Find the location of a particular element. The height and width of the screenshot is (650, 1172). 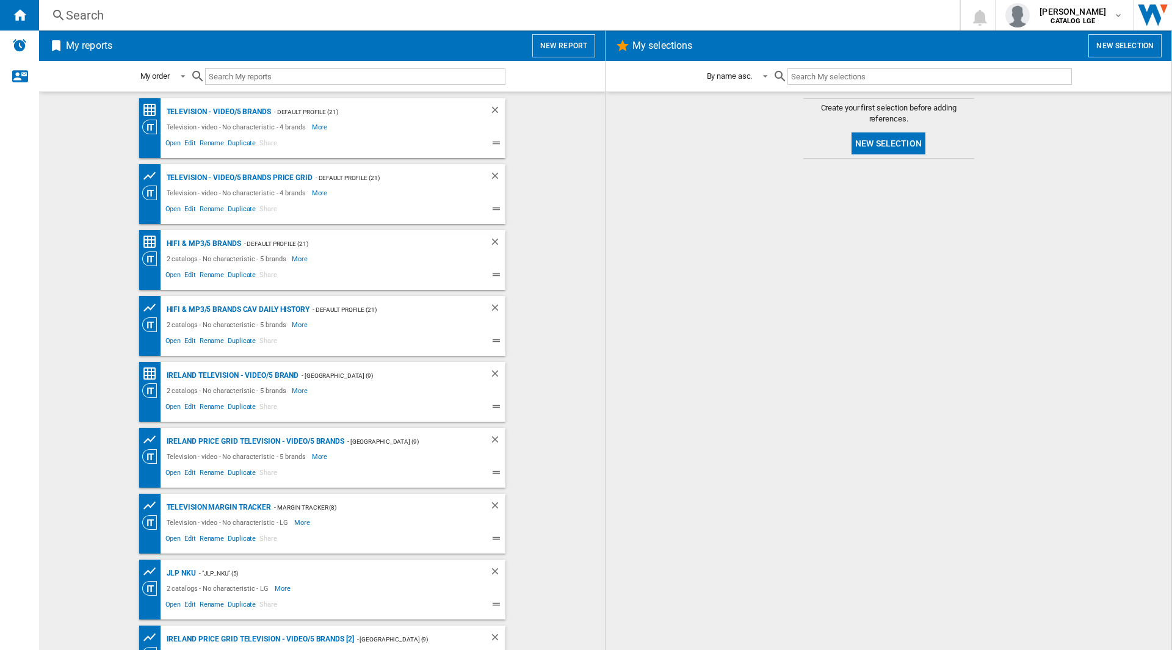

input: Search My reports is located at coordinates (355, 76).